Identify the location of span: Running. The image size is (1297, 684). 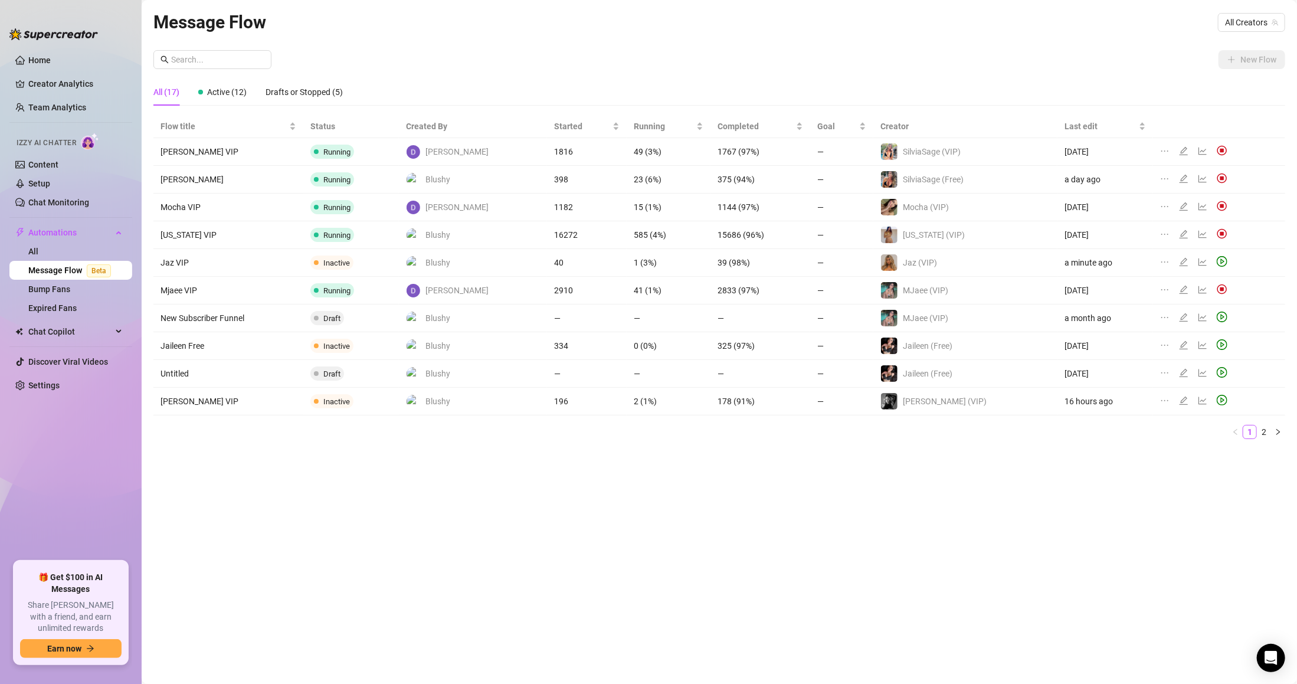
(337, 179).